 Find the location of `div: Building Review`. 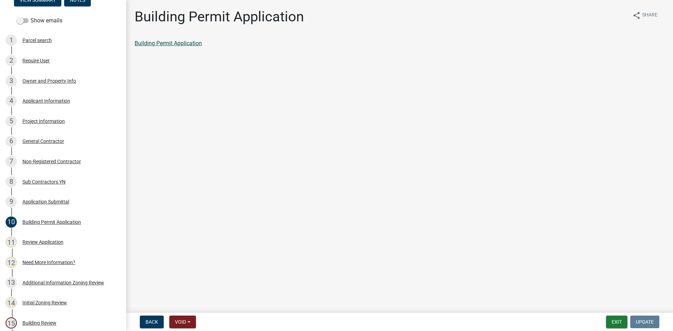

div: Building Review is located at coordinates (39, 323).